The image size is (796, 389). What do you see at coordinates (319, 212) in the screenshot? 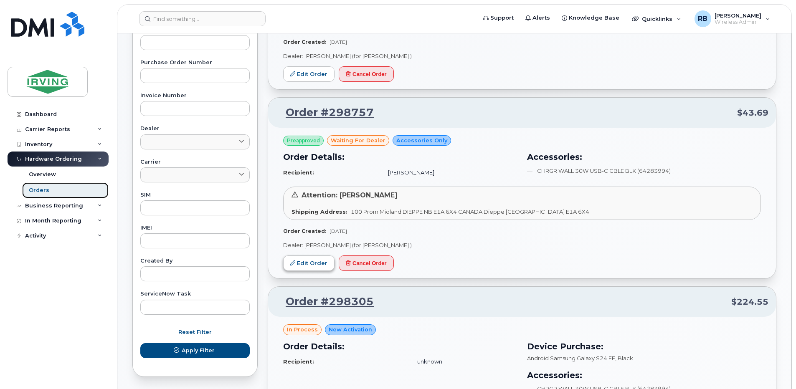
I see `strong: Shipping Address:` at bounding box center [319, 212].